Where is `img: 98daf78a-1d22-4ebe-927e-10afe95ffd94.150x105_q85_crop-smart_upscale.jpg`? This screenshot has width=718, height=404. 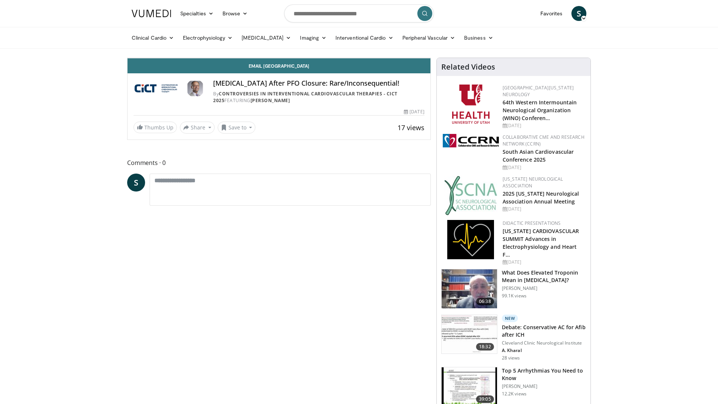
img: 98daf78a-1d22-4ebe-927e-10afe95ffd94.150x105_q85_crop-smart_upscale.jpg is located at coordinates (469, 289).